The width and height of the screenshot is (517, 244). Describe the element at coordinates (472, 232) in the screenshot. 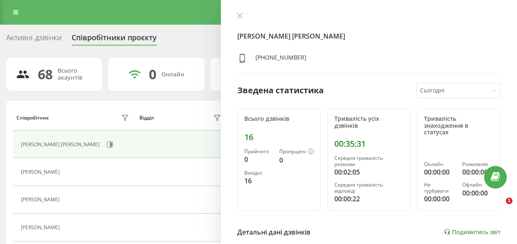

I see `a: Подивитись звіт` at that location.